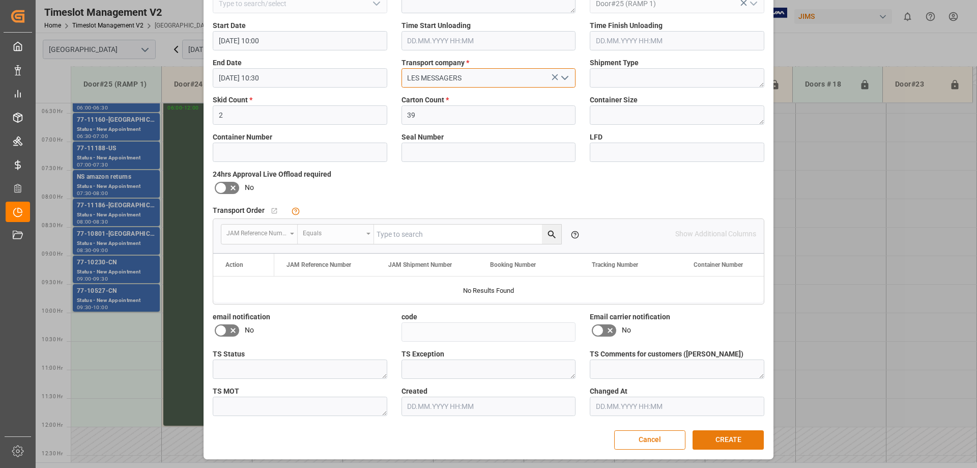  I want to click on span: Time Start Unloading, so click(436, 25).